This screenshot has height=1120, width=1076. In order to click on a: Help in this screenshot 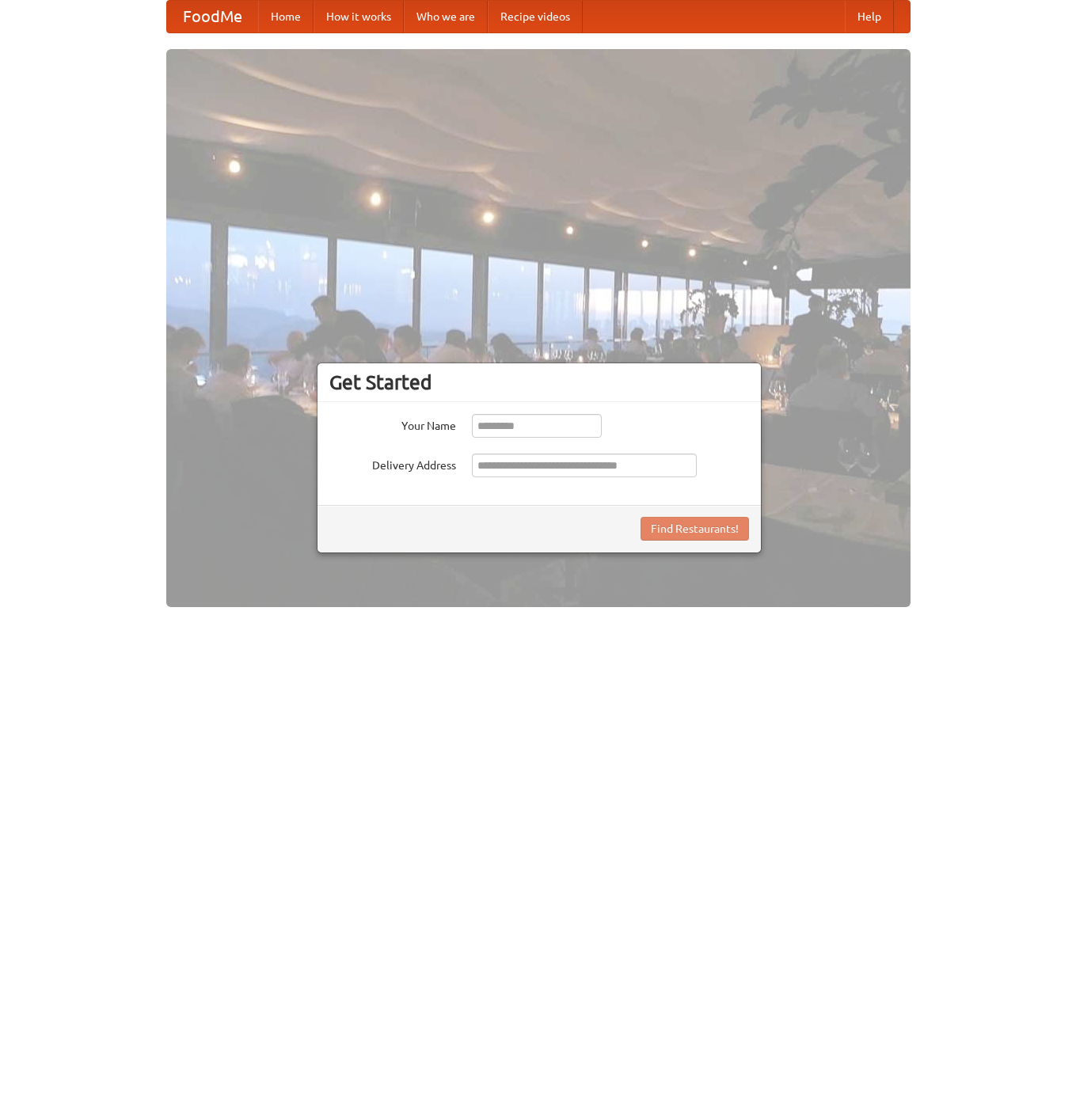, I will do `click(869, 17)`.